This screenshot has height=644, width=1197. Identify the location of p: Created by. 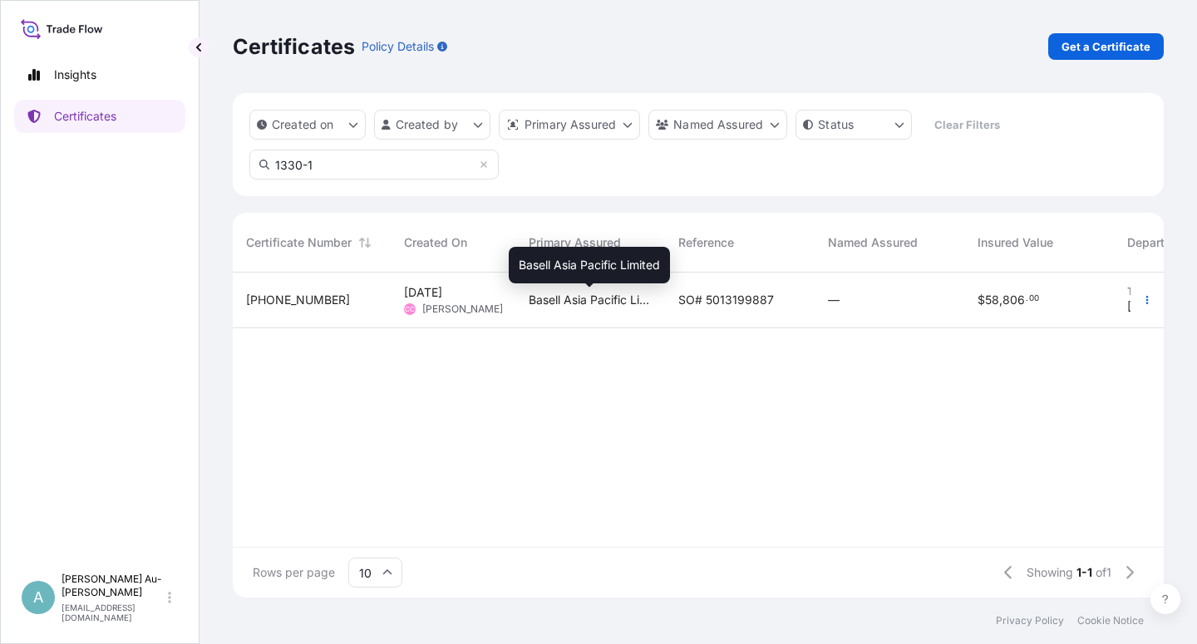
(427, 125).